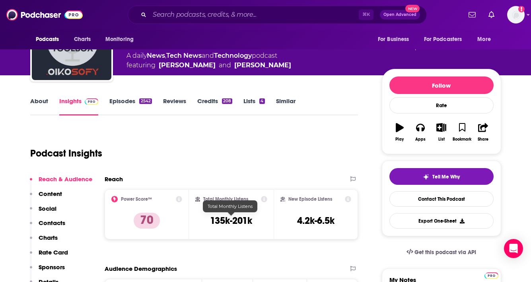 The width and height of the screenshot is (531, 282). What do you see at coordinates (233, 55) in the screenshot?
I see `a: Technology` at bounding box center [233, 55].